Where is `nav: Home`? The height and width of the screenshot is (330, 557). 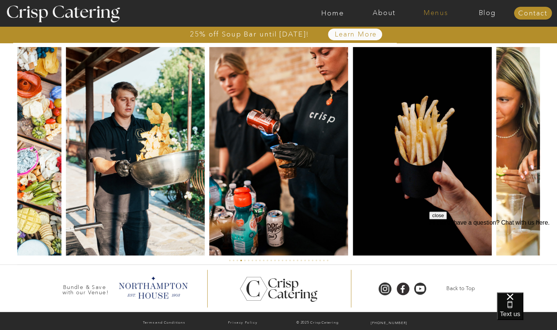 nav: Home is located at coordinates (332, 13).